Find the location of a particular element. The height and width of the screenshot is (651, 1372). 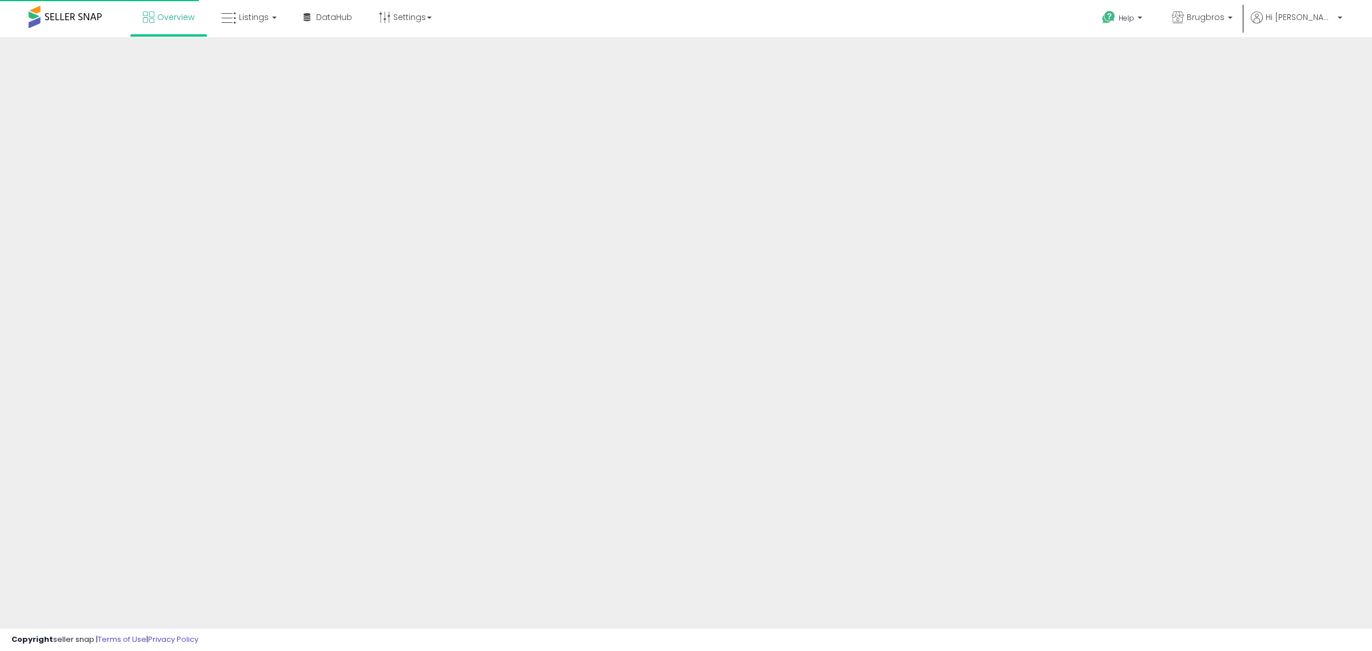

i: Get Help is located at coordinates (1109, 17).